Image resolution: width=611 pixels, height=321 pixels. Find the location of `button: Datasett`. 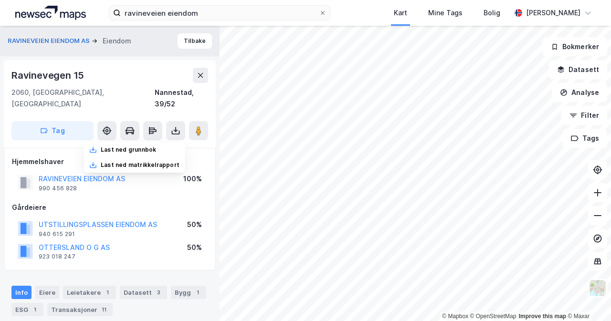

button: Datasett is located at coordinates (578, 70).